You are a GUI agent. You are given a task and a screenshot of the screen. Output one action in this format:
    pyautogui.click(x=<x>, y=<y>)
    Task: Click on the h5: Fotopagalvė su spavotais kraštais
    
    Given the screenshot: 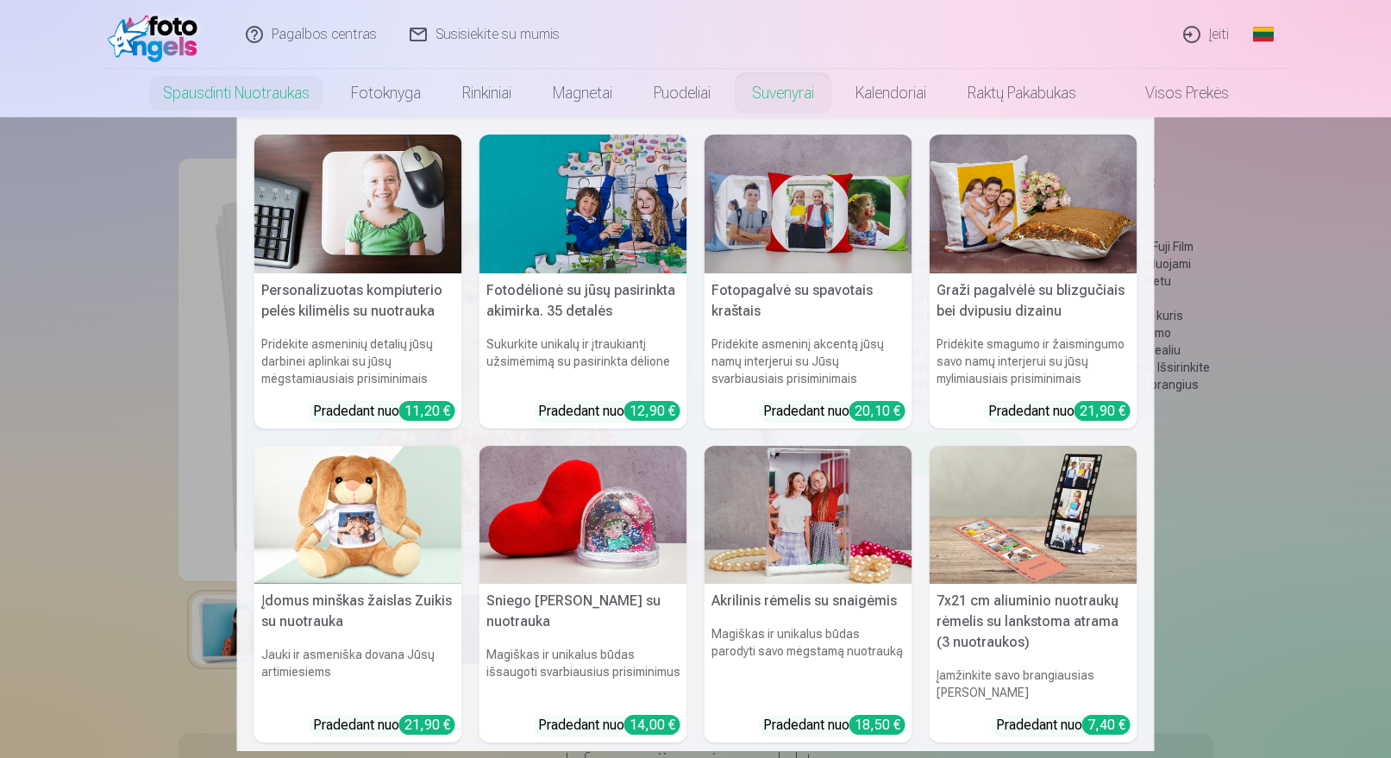 What is the action you would take?
    pyautogui.click(x=808, y=301)
    